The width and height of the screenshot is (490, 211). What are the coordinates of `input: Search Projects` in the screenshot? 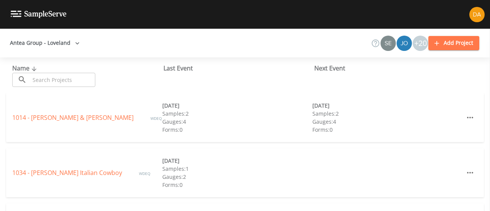 It's located at (62, 80).